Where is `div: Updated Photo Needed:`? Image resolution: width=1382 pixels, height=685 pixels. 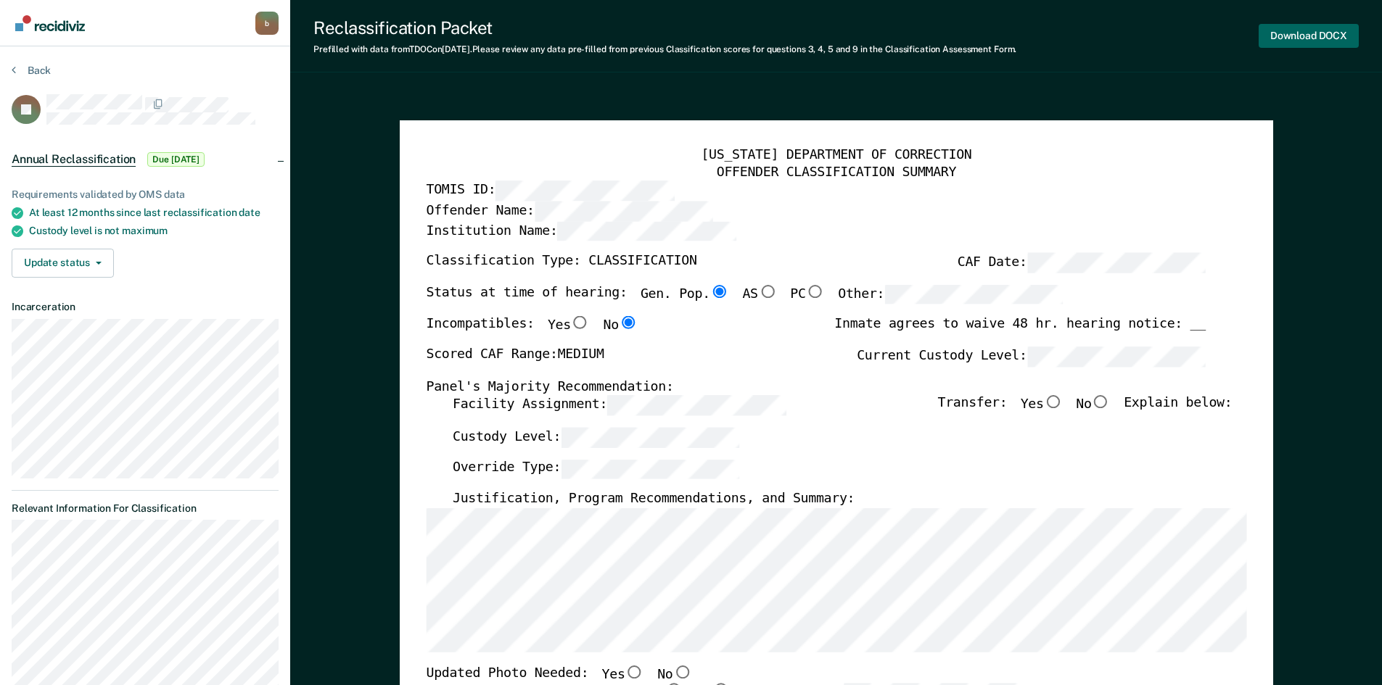 div: Updated Photo Needed: is located at coordinates (558, 675).